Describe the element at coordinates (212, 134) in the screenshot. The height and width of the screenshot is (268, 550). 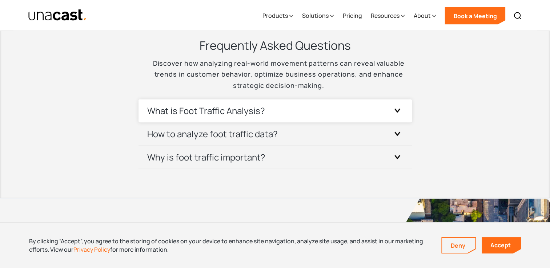
I see `h3: How to analyze foot traffic data?` at that location.